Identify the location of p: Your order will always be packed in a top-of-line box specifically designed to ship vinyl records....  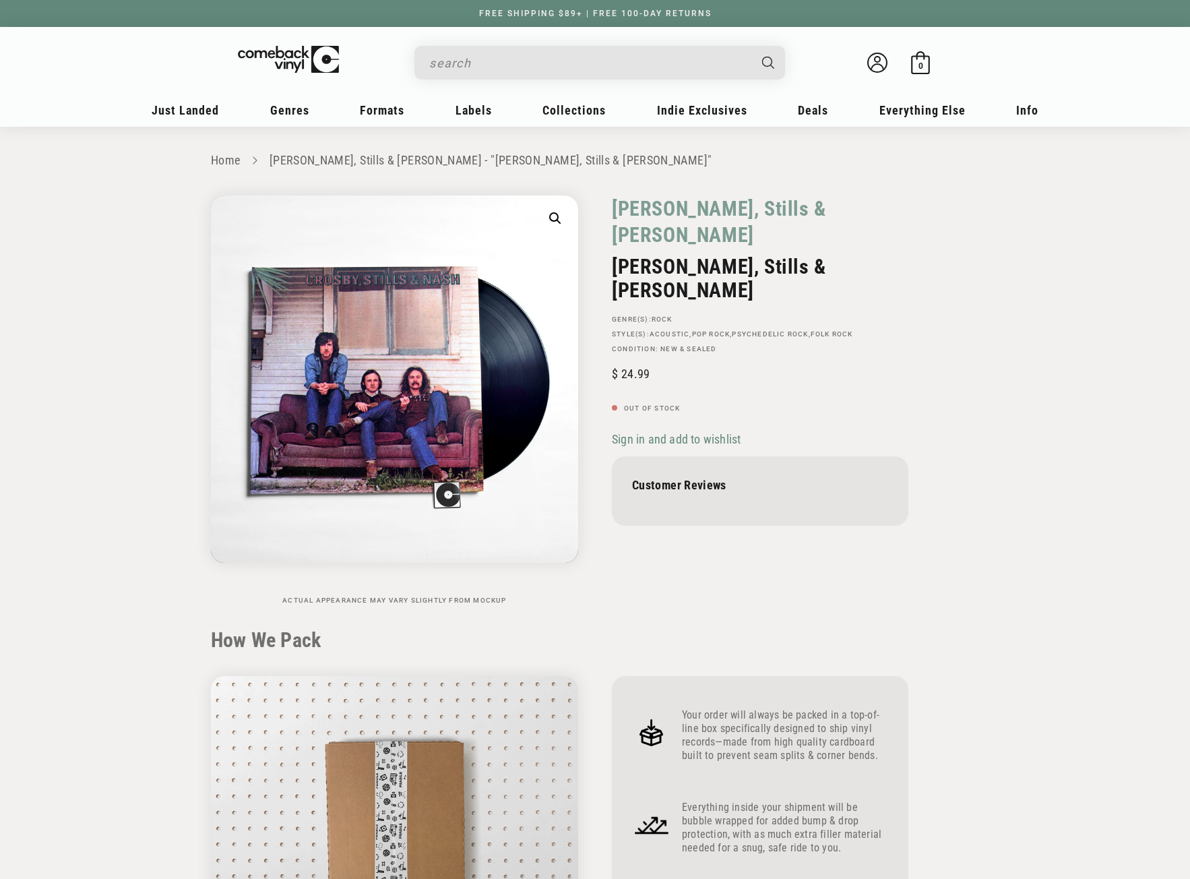
(785, 735).